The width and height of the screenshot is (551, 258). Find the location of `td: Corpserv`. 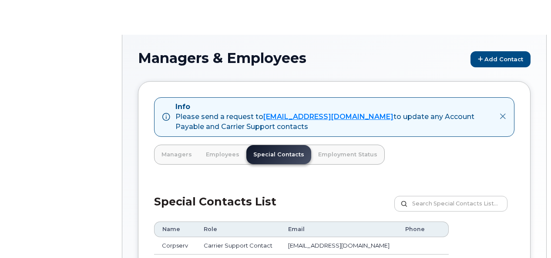

td: Corpserv is located at coordinates (175, 246).